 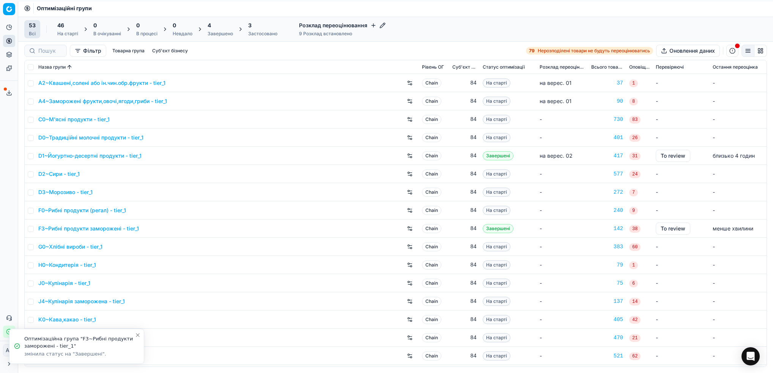 What do you see at coordinates (503, 67) in the screenshot?
I see `span: Статус оптимізації` at bounding box center [503, 67].